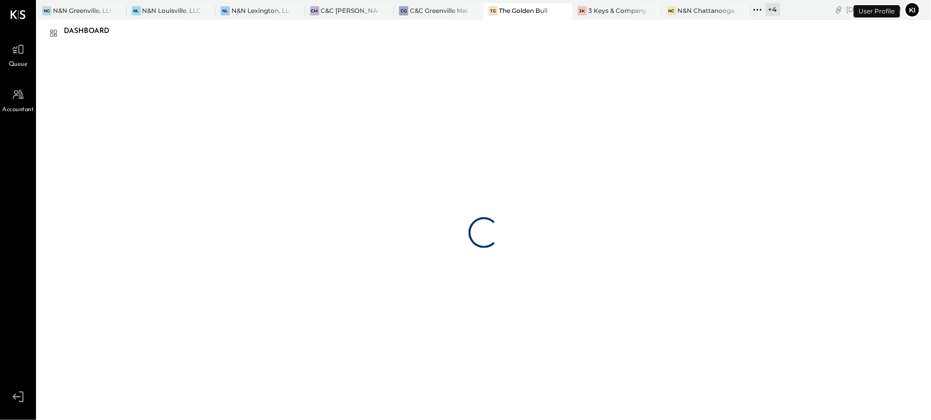  Describe the element at coordinates (913, 10) in the screenshot. I see `button: ki` at that location.